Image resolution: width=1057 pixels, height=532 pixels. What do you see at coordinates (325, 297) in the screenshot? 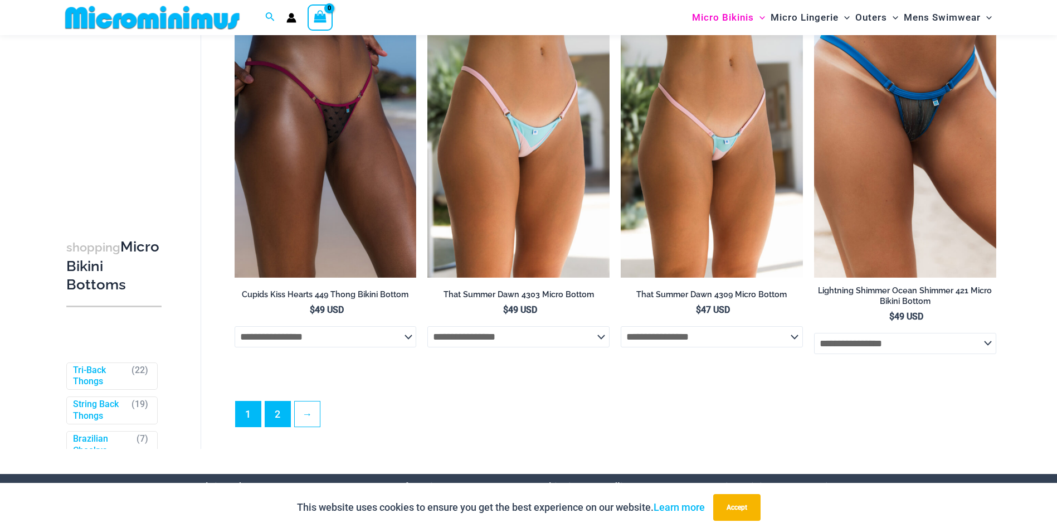
I see `a: Cupids Kiss Hearts 449 Thong Bikini Bottom` at bounding box center [325, 297].